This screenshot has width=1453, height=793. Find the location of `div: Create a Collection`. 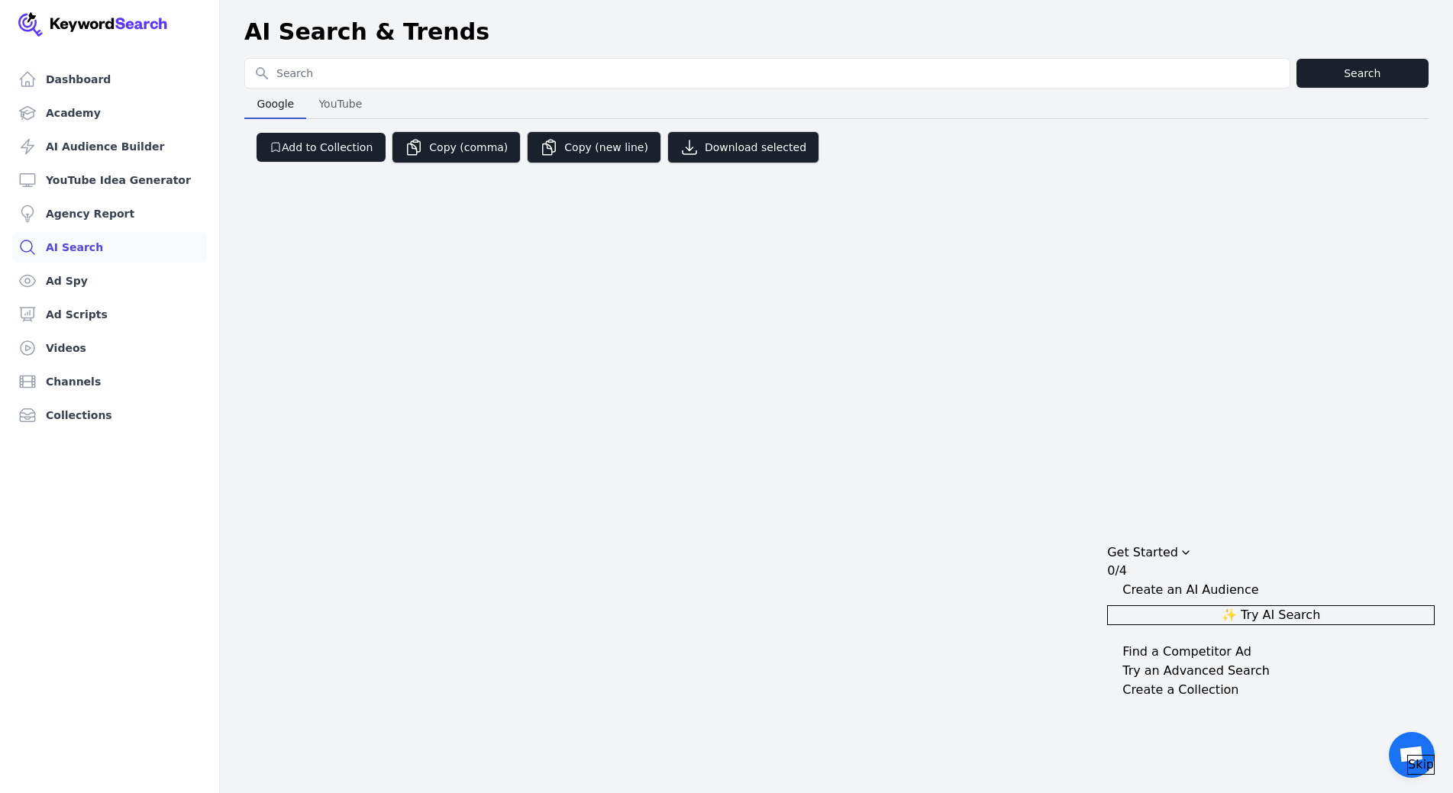

div: Create a Collection is located at coordinates (1181, 690).